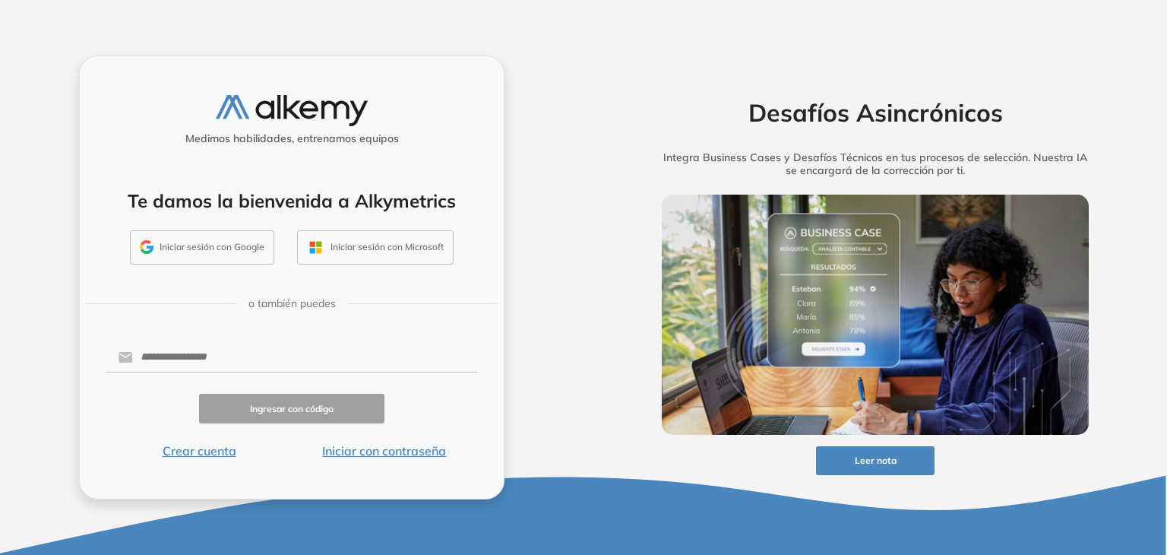 Image resolution: width=1167 pixels, height=555 pixels. I want to click on button: Iniciar con contraseña, so click(385, 451).